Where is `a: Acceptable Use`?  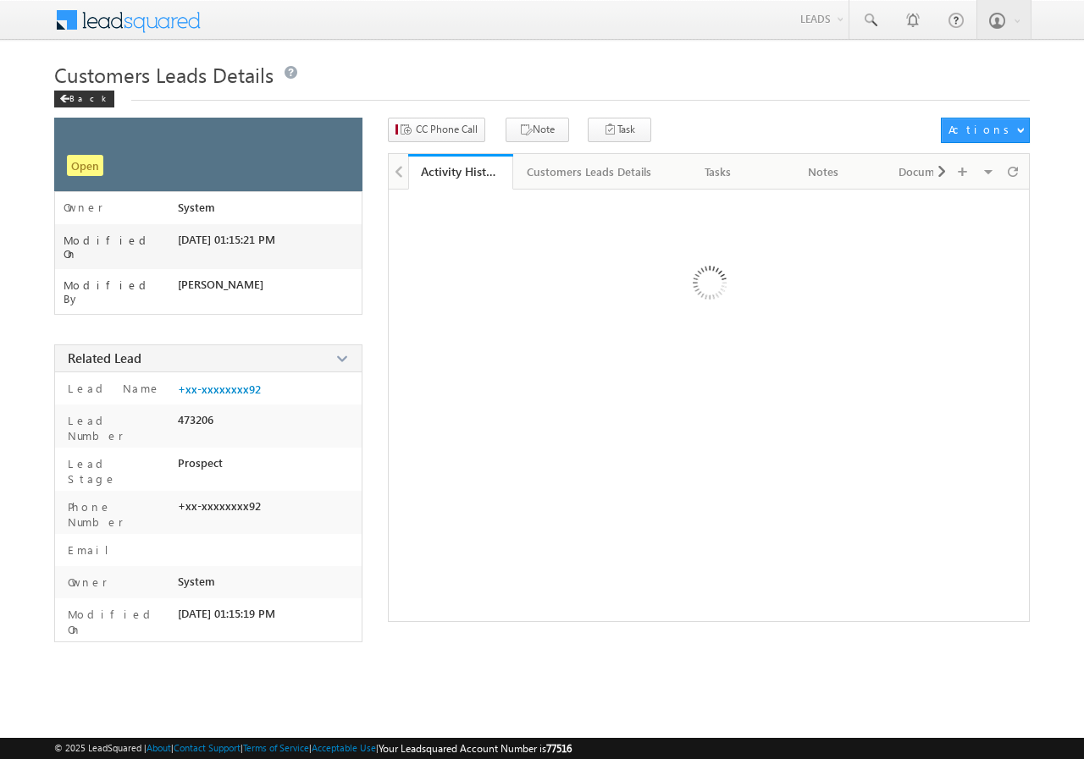
a: Acceptable Use is located at coordinates (344, 748).